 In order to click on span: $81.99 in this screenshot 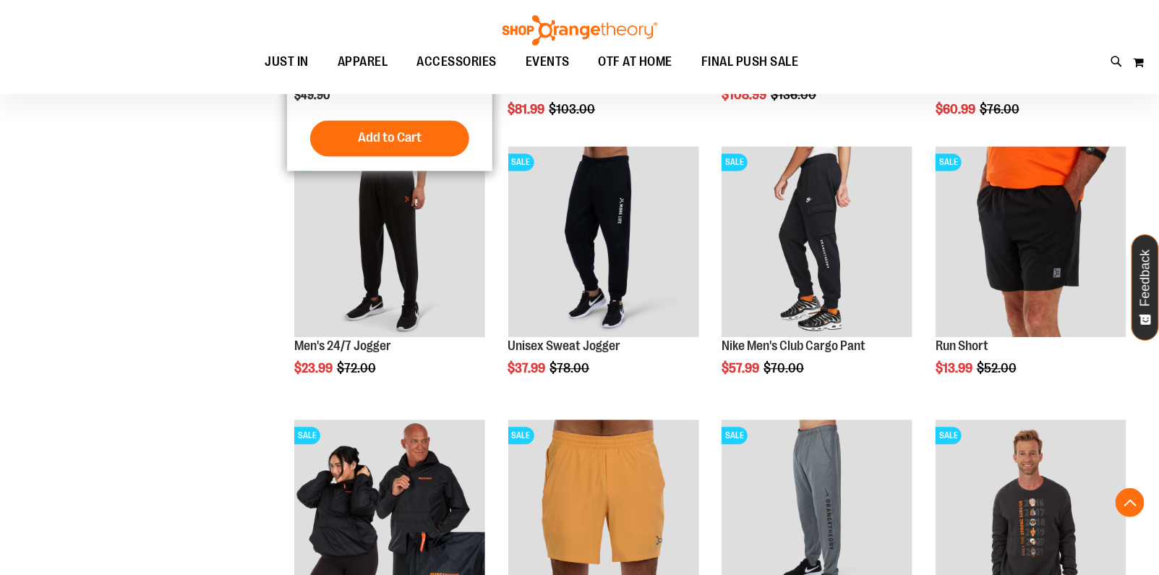, I will do `click(528, 109)`.